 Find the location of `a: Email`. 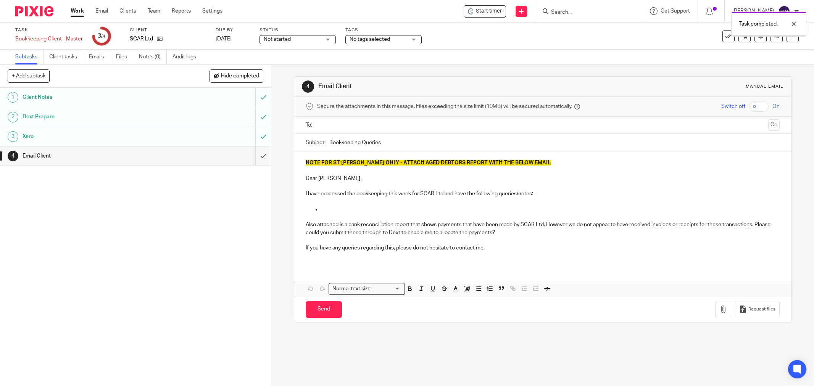

a: Email is located at coordinates (101, 11).